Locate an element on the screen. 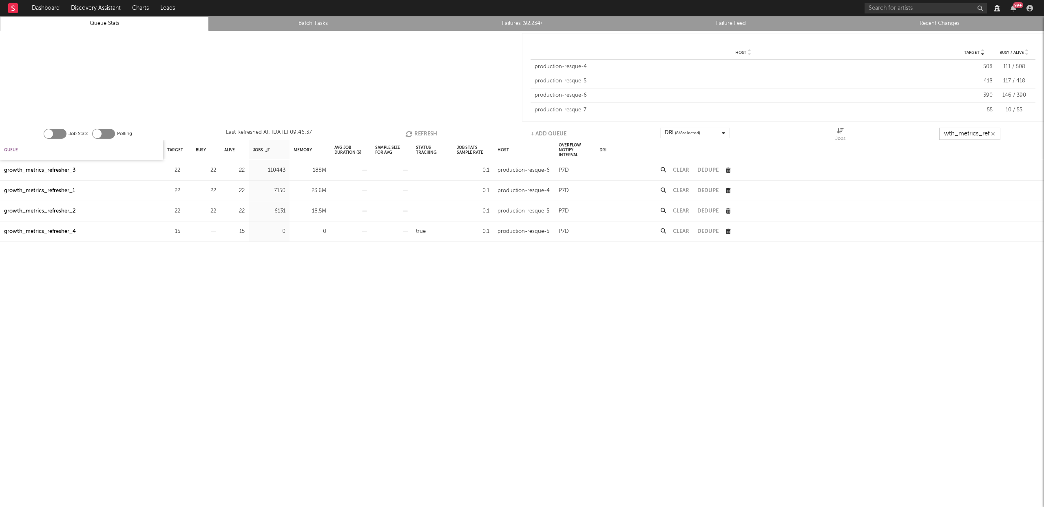  div: growth_metrics_refresher_3 is located at coordinates (40, 170).